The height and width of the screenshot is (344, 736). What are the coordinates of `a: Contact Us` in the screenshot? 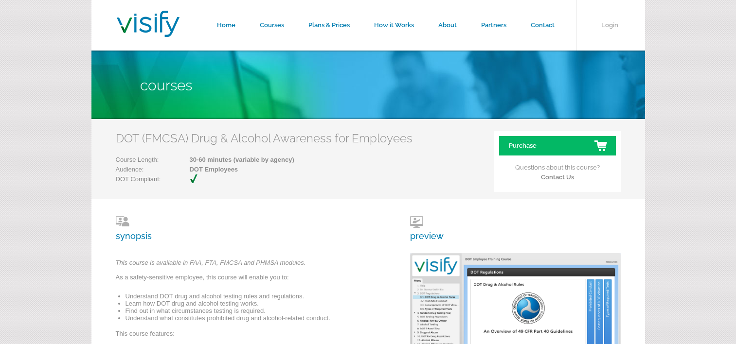 It's located at (558, 177).